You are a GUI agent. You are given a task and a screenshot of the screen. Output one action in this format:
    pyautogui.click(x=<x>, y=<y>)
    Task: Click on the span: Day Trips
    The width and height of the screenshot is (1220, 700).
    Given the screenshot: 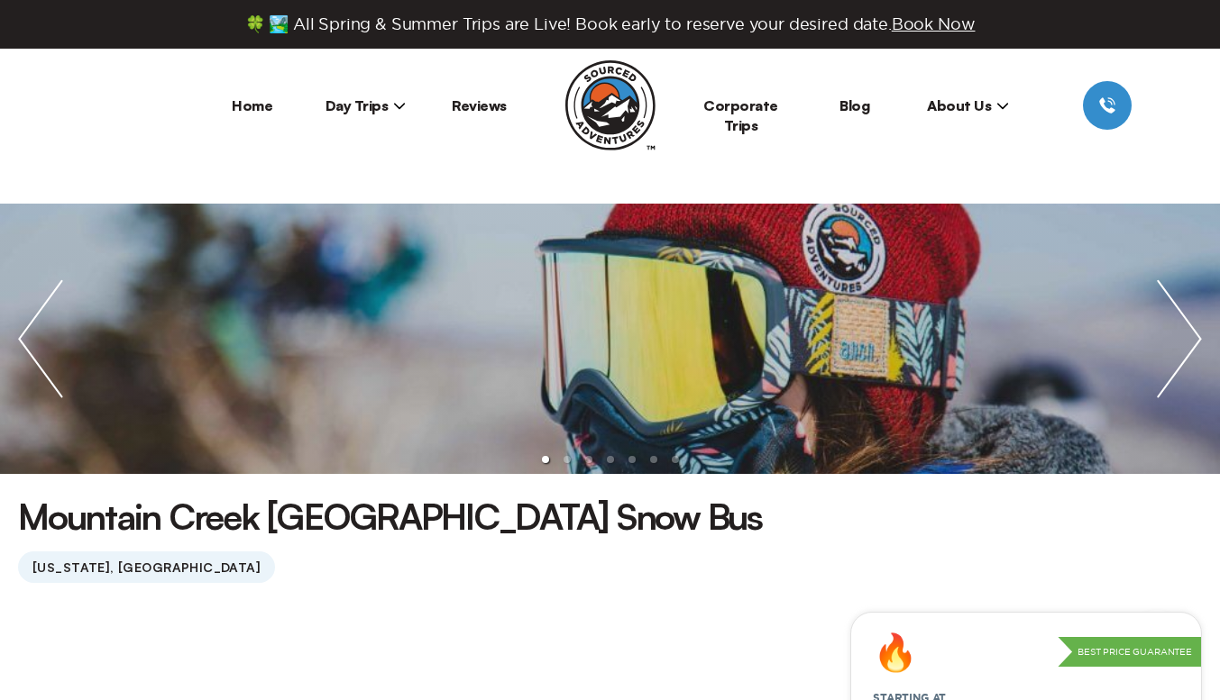 What is the action you would take?
    pyautogui.click(x=366, y=105)
    